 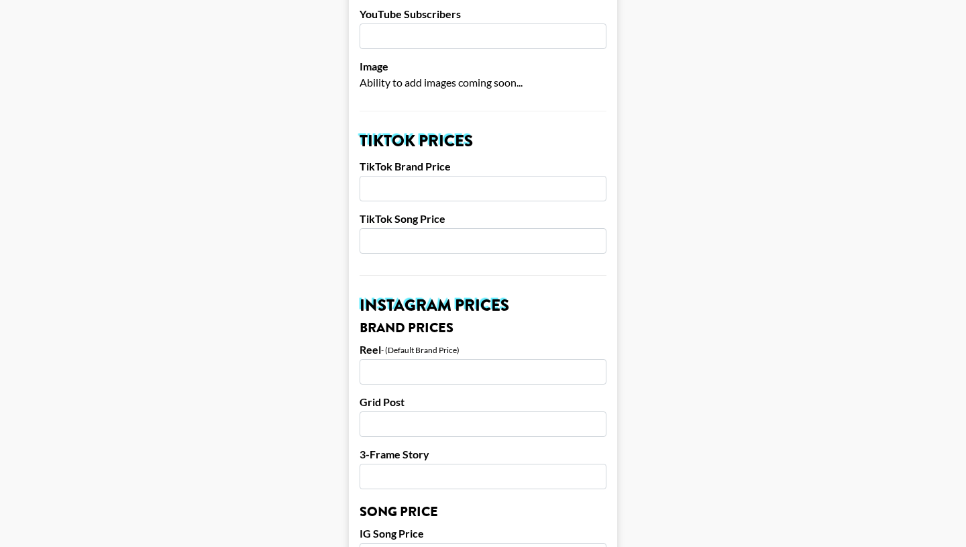 What do you see at coordinates (483, 512) in the screenshot?
I see `h3: Song Price` at bounding box center [483, 512].